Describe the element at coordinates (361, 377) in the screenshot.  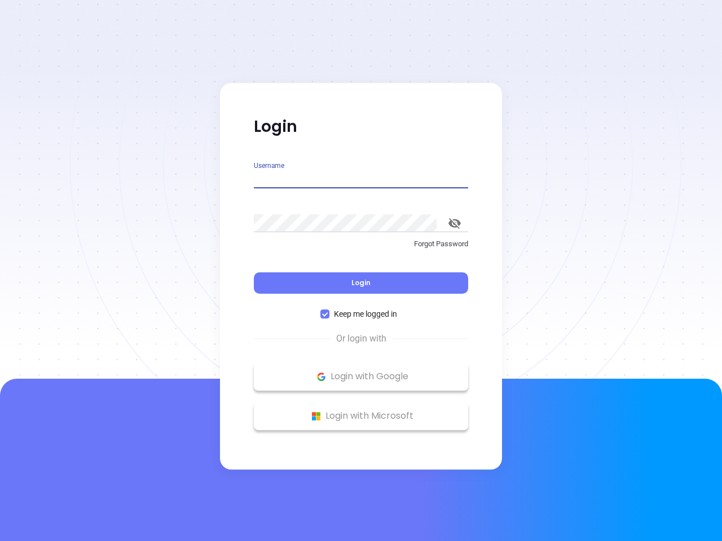
I see `p: Login with Google` at that location.